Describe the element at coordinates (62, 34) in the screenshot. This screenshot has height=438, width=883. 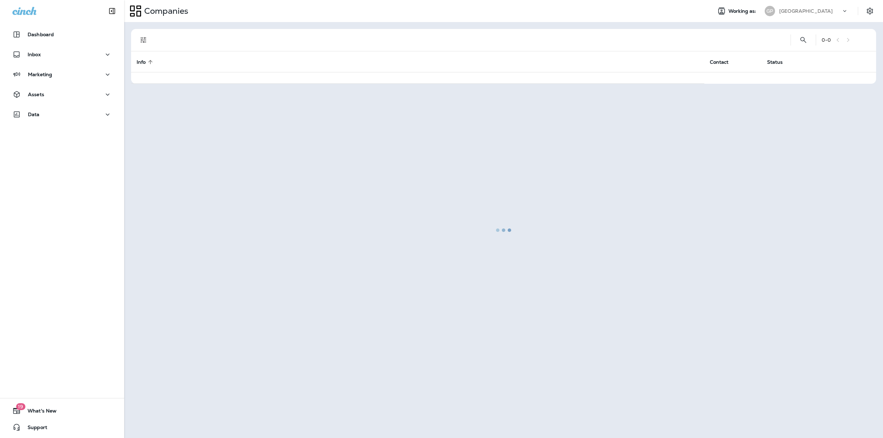
I see `button: Dashboard` at that location.